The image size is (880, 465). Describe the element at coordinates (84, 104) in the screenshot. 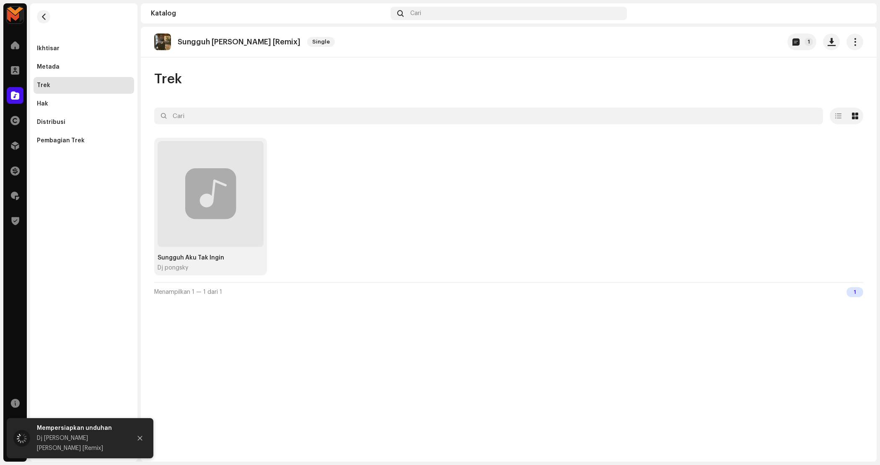

I see `re-m-nav-item: Hak` at that location.